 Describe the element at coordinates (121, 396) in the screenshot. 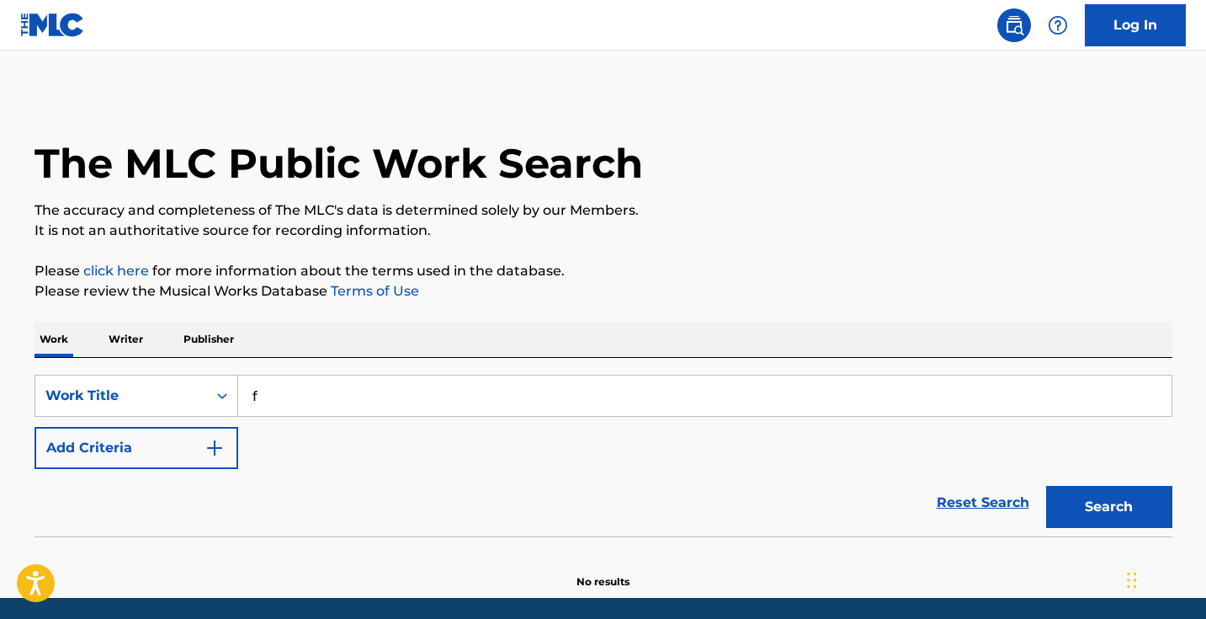

I see `div: Work Title` at that location.